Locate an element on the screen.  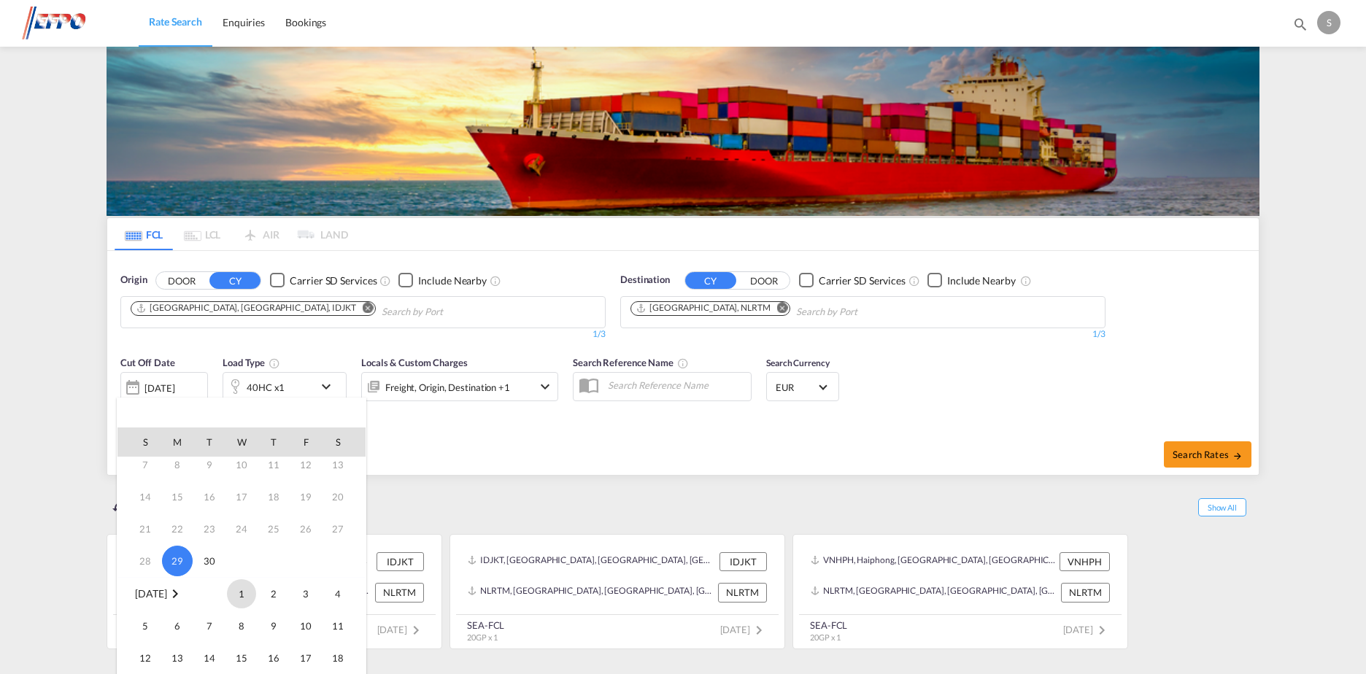
td: Sunday October 12 2025 is located at coordinates (139, 658).